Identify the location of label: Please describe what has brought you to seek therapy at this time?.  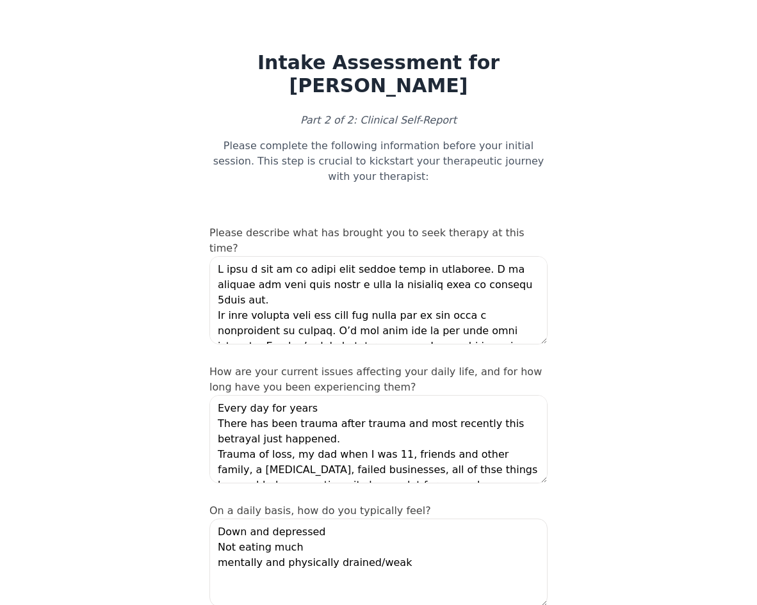
(367, 240).